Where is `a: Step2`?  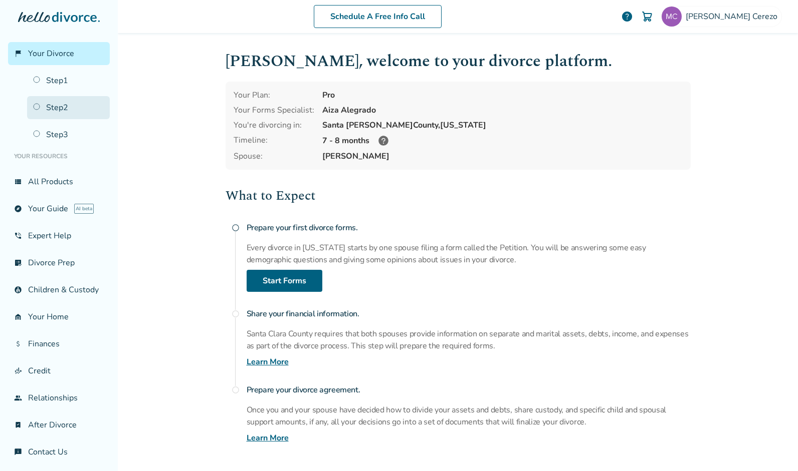
a: Step2 is located at coordinates (68, 108).